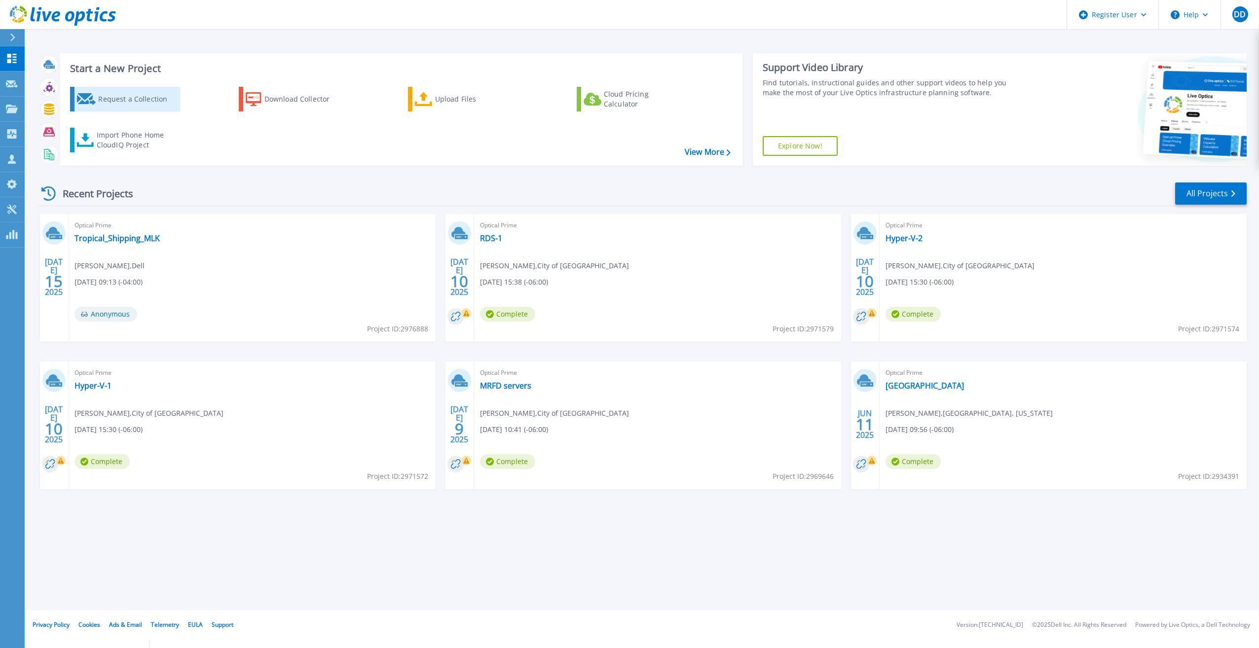 The height and width of the screenshot is (648, 1259). Describe the element at coordinates (800, 146) in the screenshot. I see `a: Explore Now!` at that location.